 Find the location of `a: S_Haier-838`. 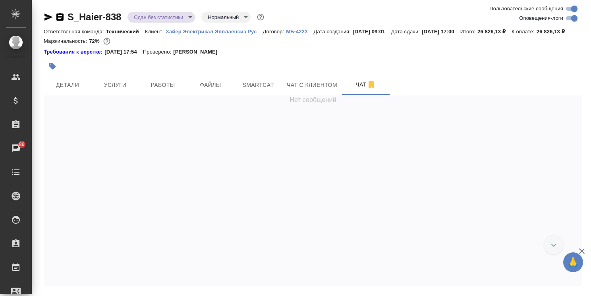

a: S_Haier-838 is located at coordinates (94, 17).